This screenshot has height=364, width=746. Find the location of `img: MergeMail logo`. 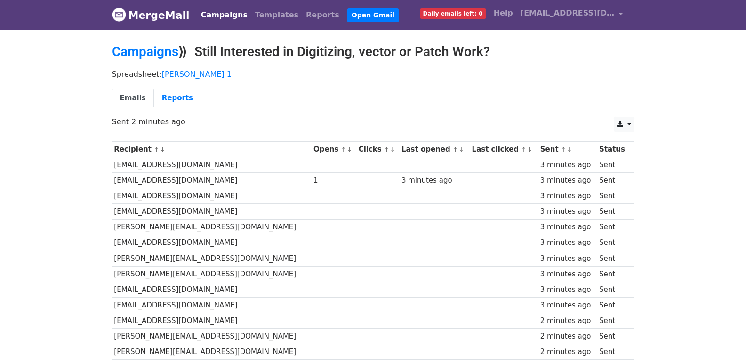

img: MergeMail logo is located at coordinates (119, 15).